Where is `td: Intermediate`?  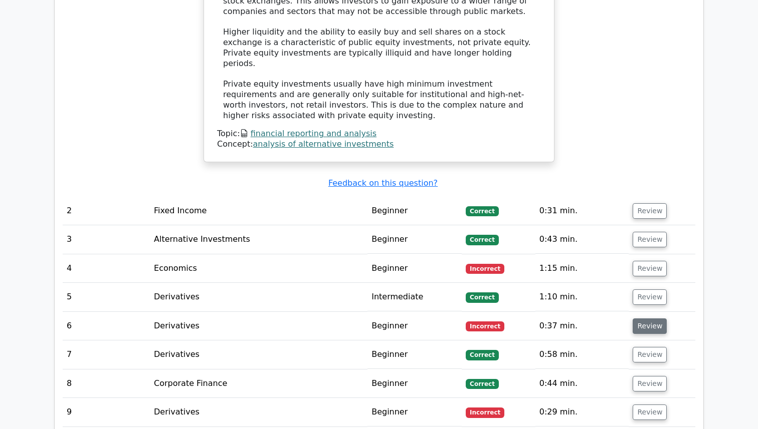 td: Intermediate is located at coordinates (414, 297).